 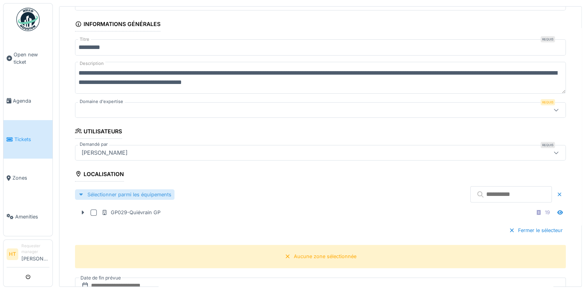 What do you see at coordinates (31, 101) in the screenshot?
I see `span: Agenda` at bounding box center [31, 101].